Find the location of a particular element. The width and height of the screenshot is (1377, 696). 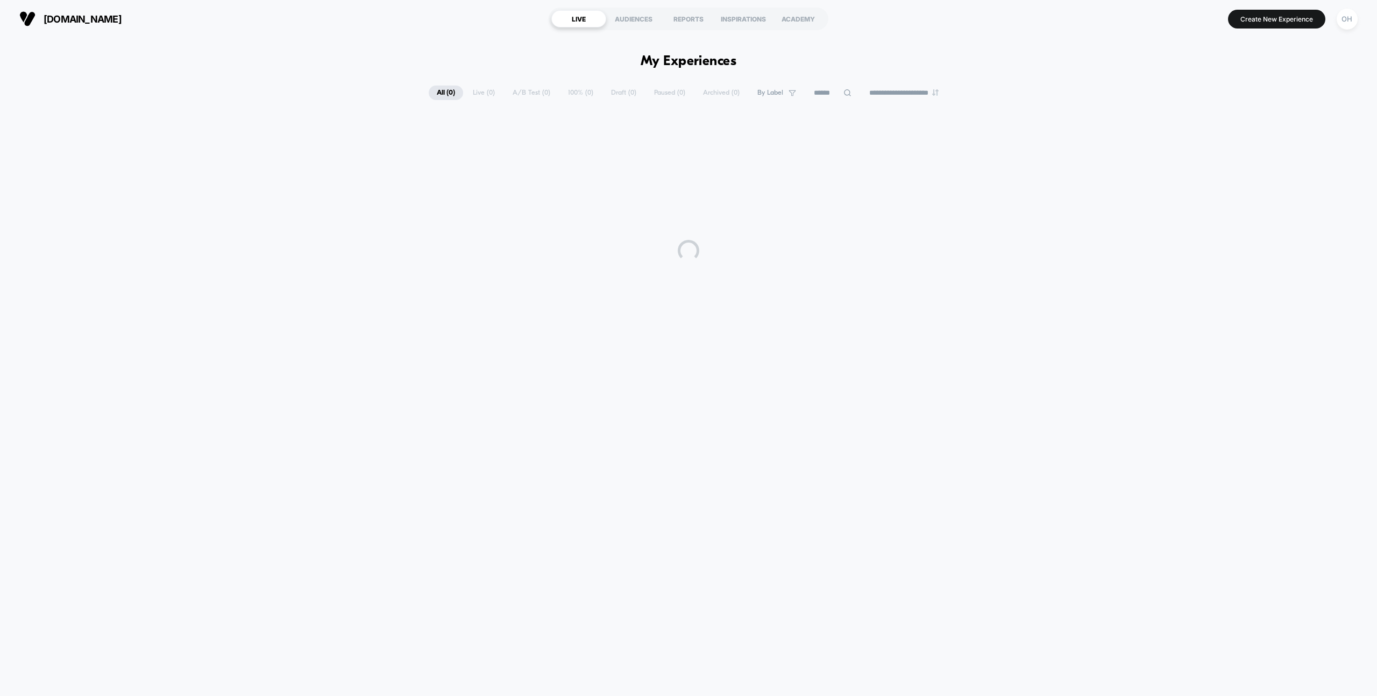

div: LIVE is located at coordinates (579, 19).